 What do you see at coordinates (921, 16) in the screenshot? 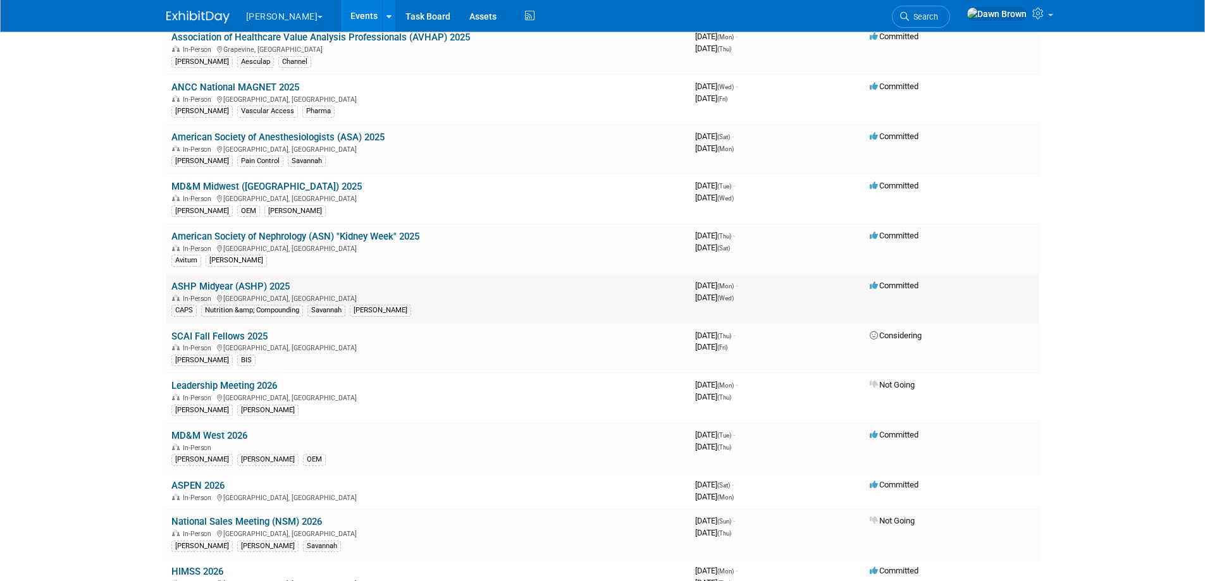
I see `a: Search` at bounding box center [921, 16].